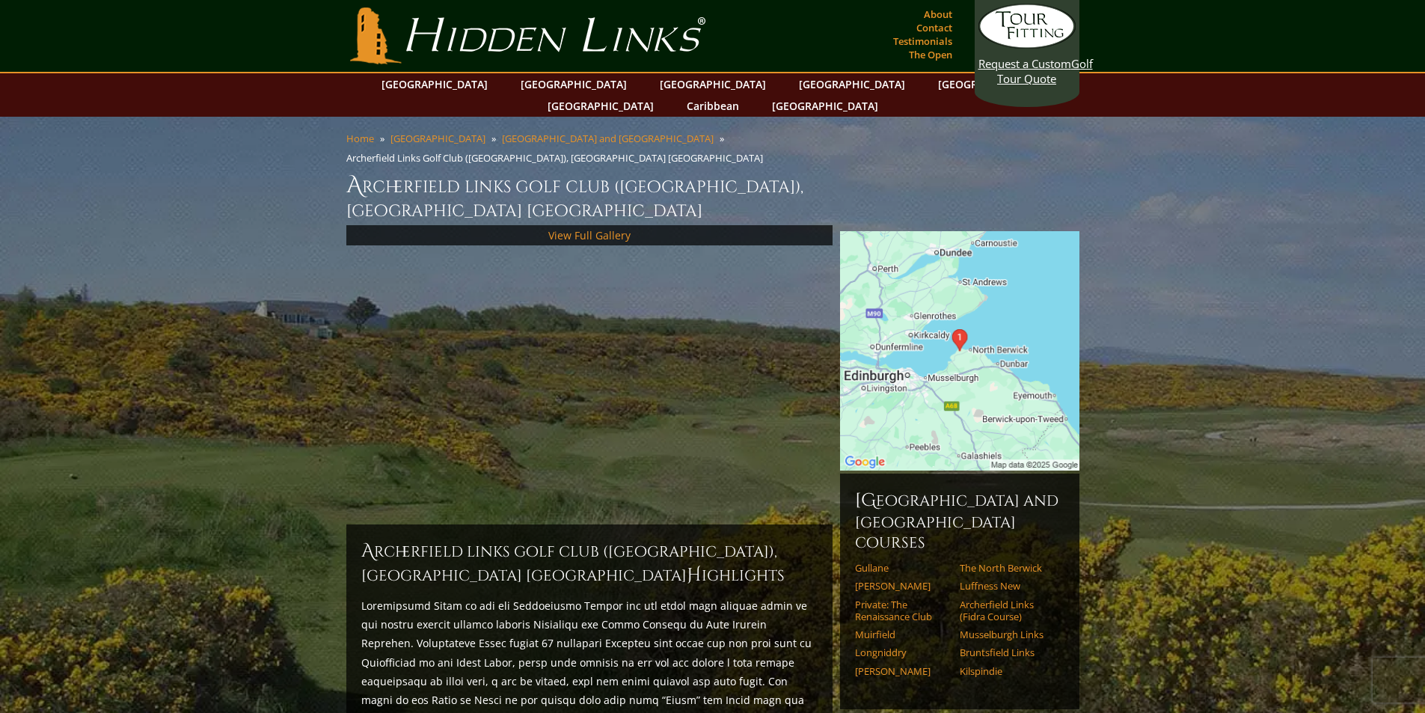 The height and width of the screenshot is (713, 1425). What do you see at coordinates (1007, 586) in the screenshot?
I see `a: Luffness New` at bounding box center [1007, 586].